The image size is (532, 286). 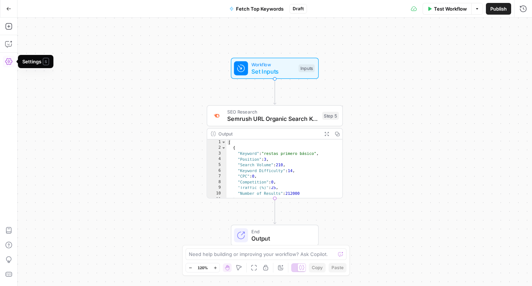 I want to click on div: Settings, so click(x=36, y=62).